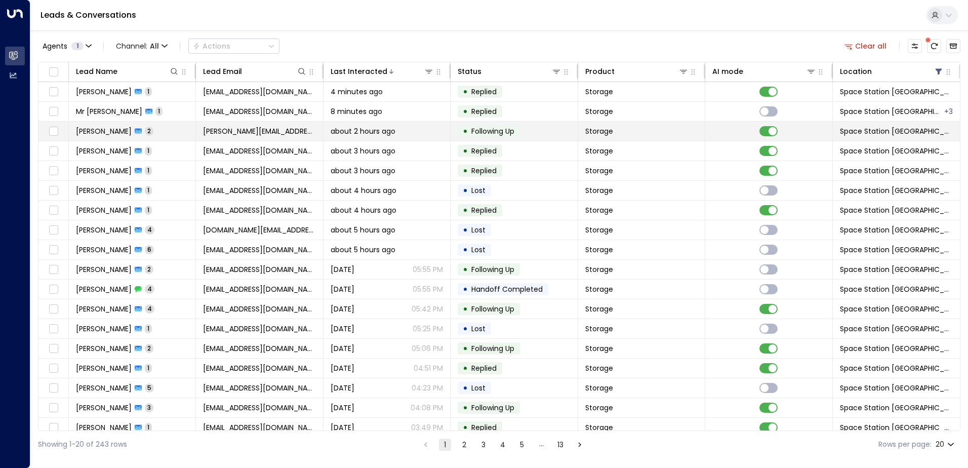  I want to click on span: All, so click(154, 46).